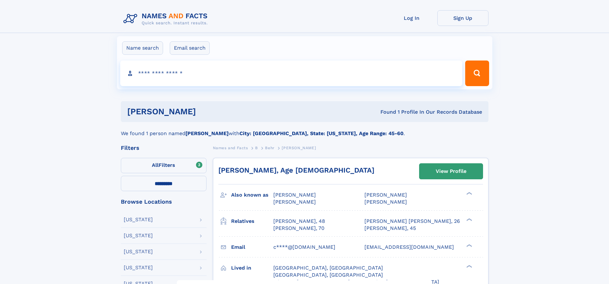 This screenshot has width=609, height=284. What do you see at coordinates (231, 147) in the screenshot?
I see `a: Names and Facts` at bounding box center [231, 147].